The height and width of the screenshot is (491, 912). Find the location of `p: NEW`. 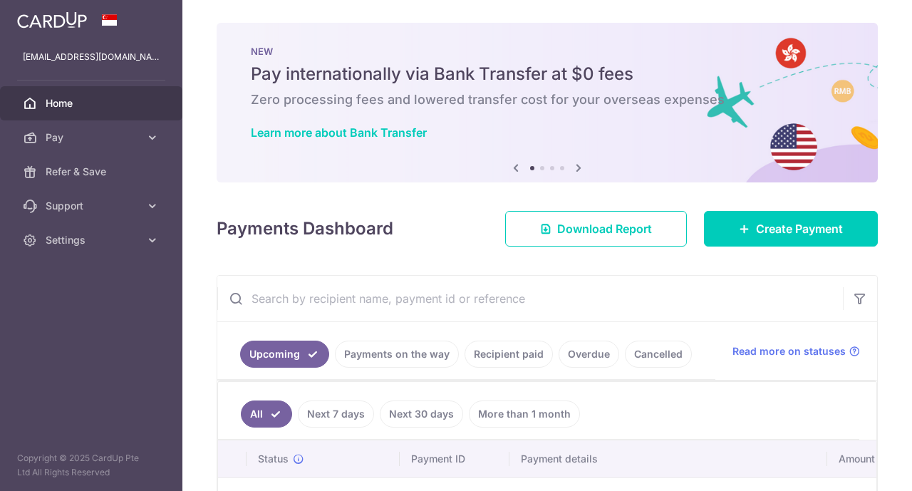

p: NEW is located at coordinates (547, 51).